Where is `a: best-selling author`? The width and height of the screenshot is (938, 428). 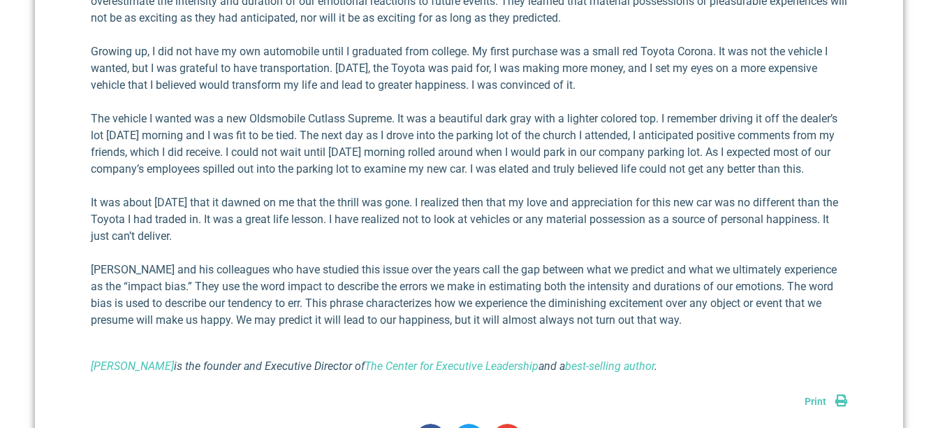
a: best-selling author is located at coordinates (610, 365).